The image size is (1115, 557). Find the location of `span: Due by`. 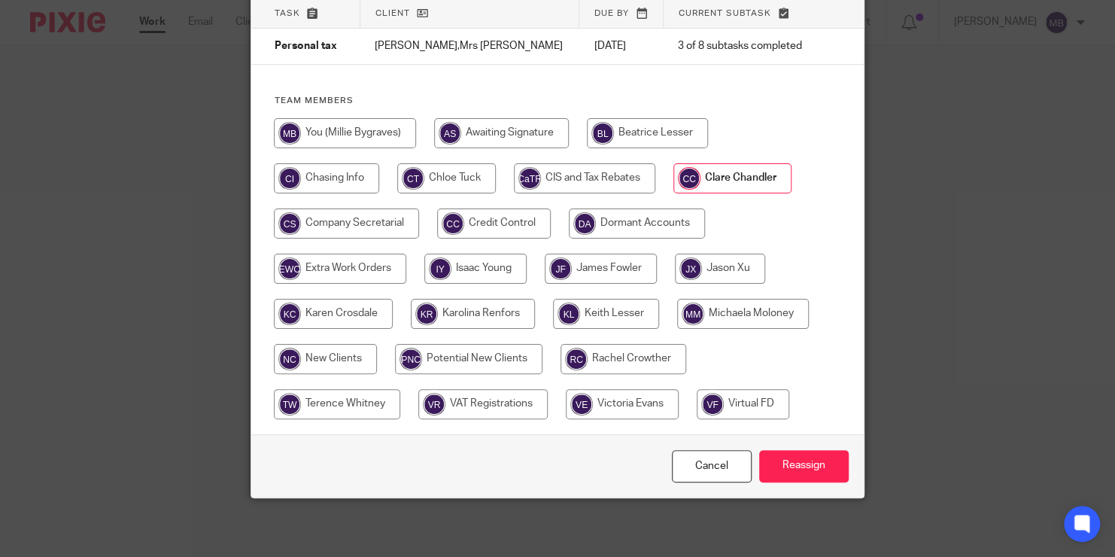

span: Due by is located at coordinates (612, 13).